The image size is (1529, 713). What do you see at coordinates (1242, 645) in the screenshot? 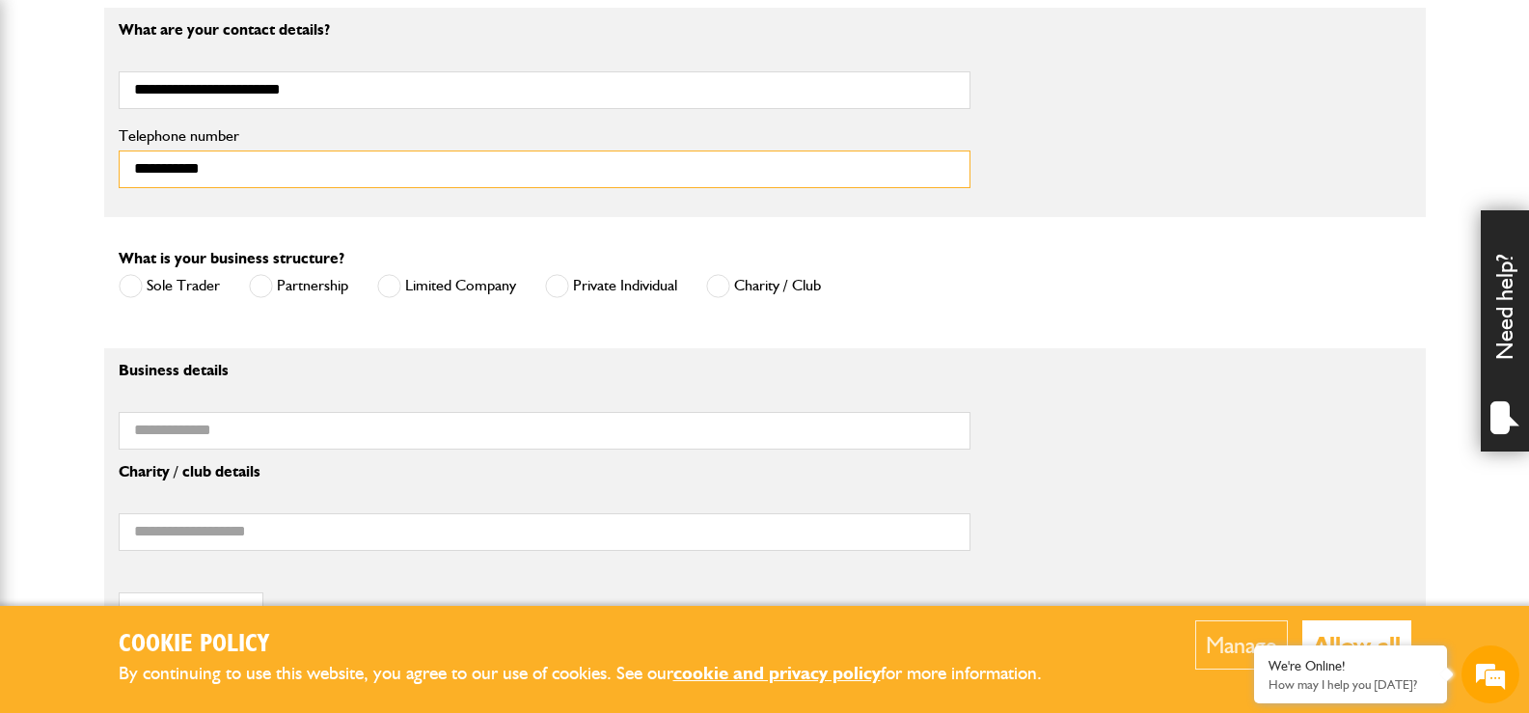
I see `button: Manage` at bounding box center [1242, 645].